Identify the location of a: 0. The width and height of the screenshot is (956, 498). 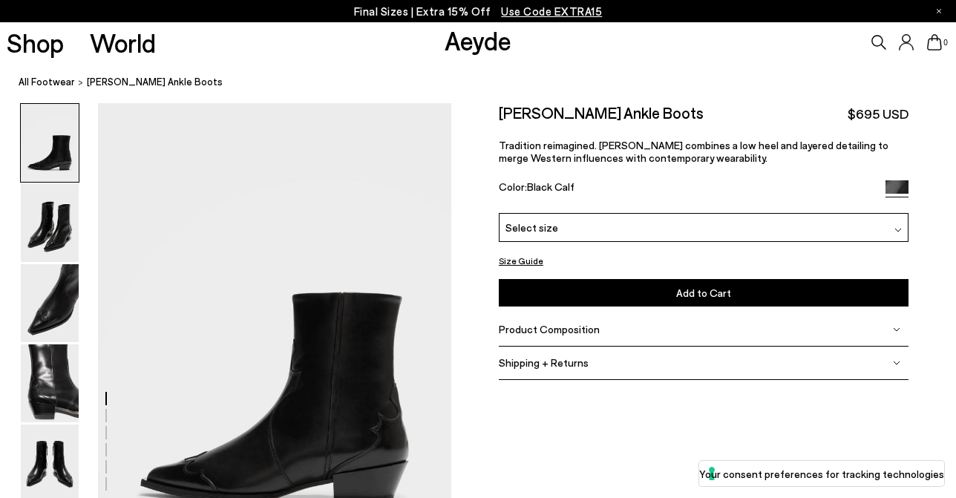
(935, 42).